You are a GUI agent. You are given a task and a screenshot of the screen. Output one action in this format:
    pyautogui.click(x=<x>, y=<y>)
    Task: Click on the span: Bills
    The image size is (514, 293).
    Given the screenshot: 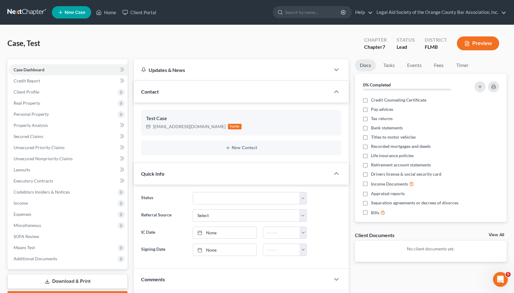 What is the action you would take?
    pyautogui.click(x=375, y=213)
    